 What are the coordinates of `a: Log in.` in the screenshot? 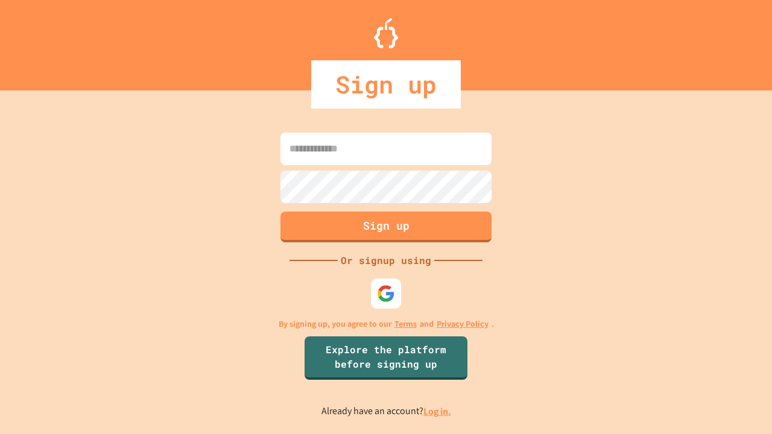 It's located at (437, 411).